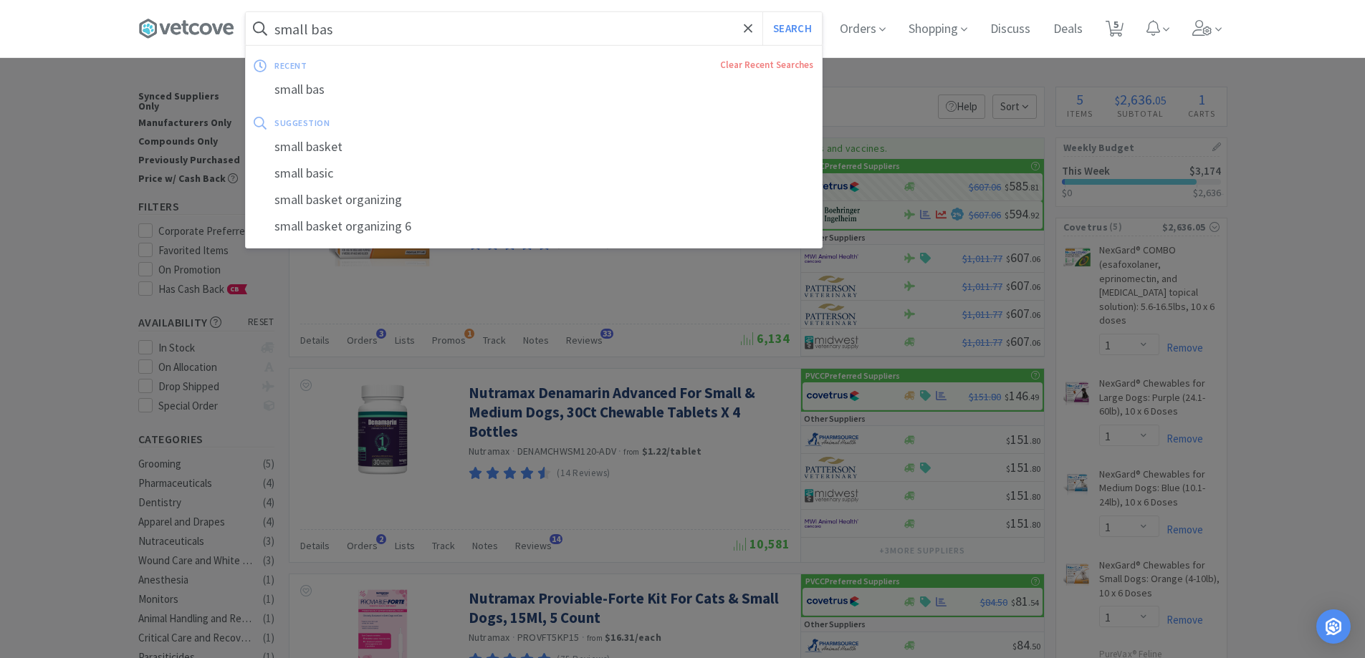 The width and height of the screenshot is (1365, 658). I want to click on div: recent, so click(393, 65).